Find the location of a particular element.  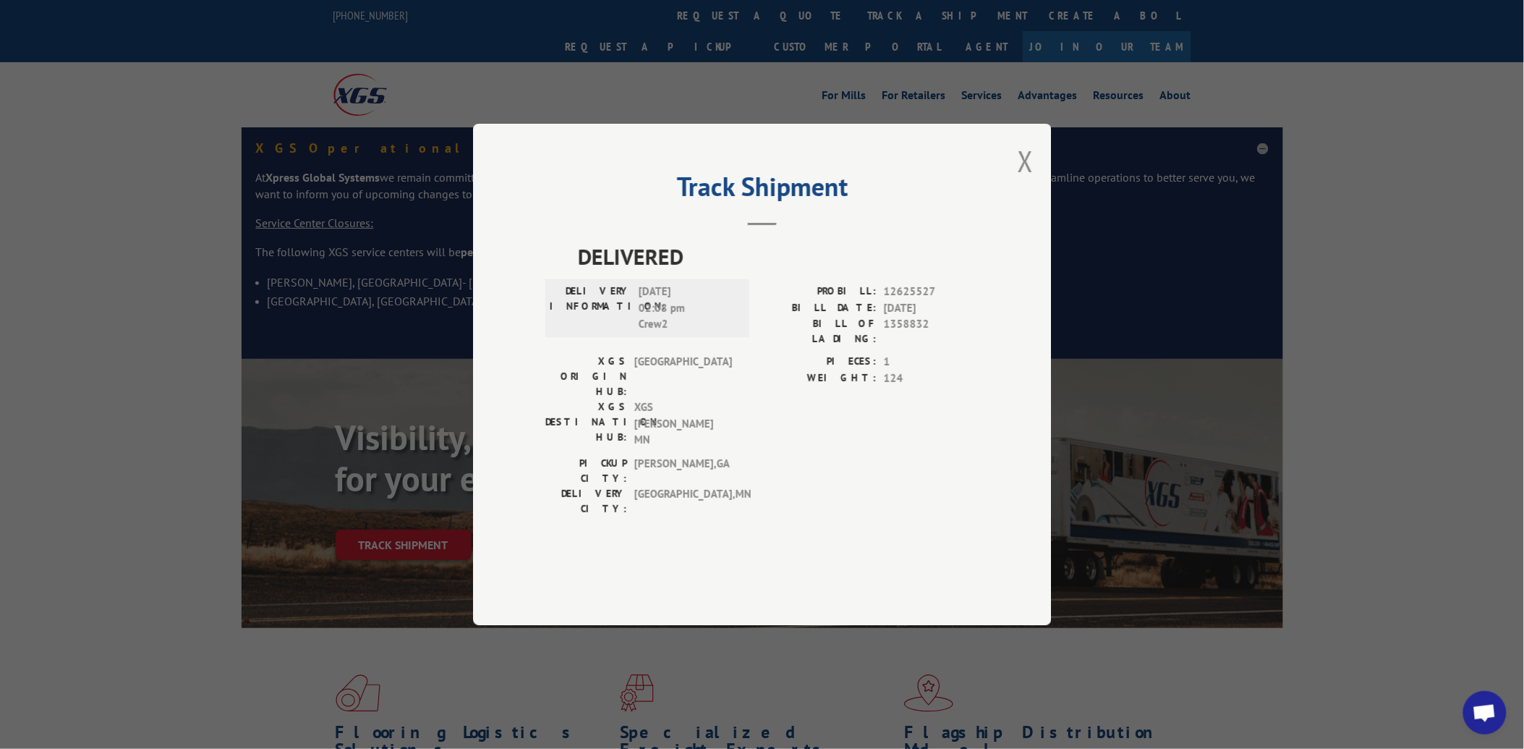

label: PICKUP CITY: is located at coordinates (586, 471).